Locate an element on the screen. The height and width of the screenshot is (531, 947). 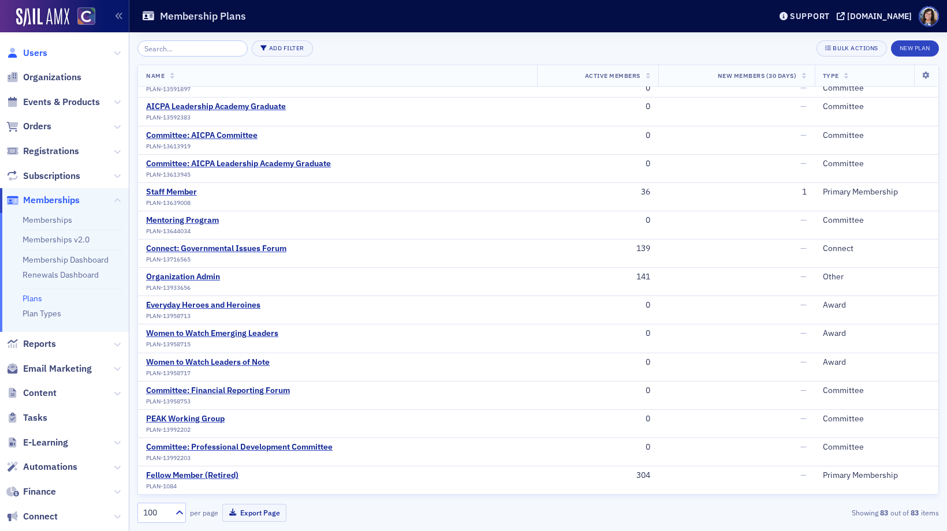
span: PLAN-13592383 is located at coordinates (168, 117).